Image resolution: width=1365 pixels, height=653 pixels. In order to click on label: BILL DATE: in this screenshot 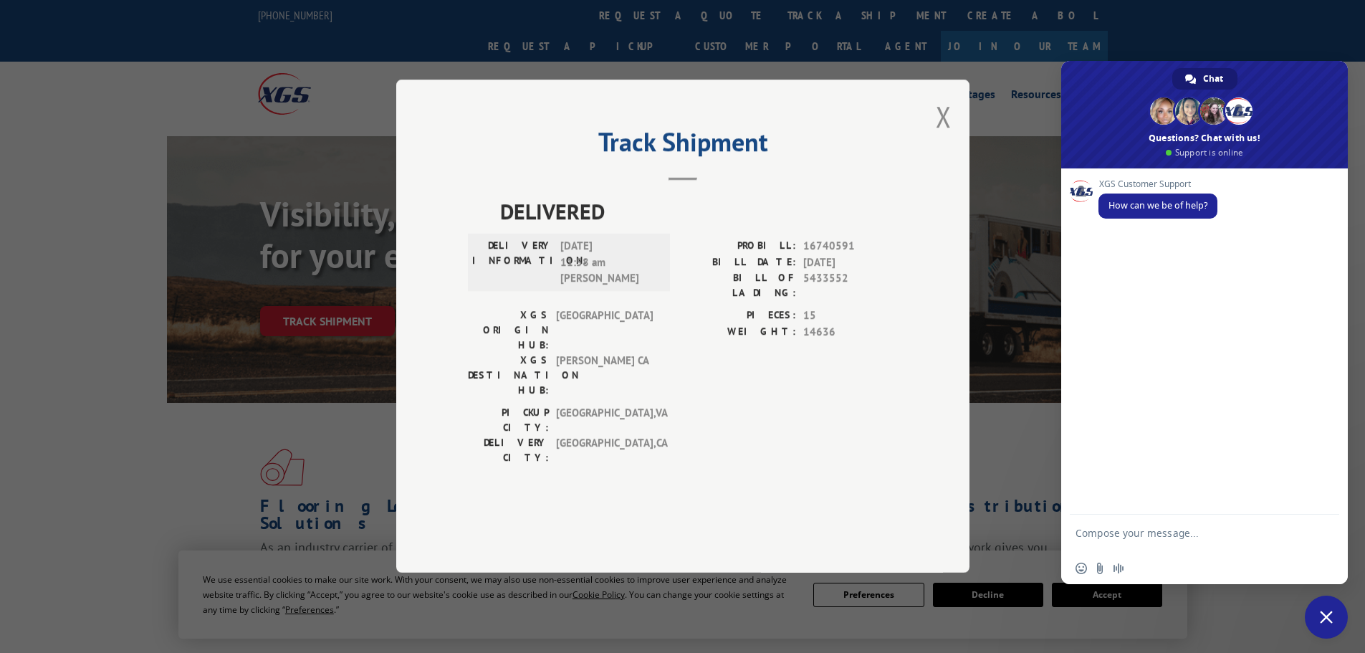, I will do `click(740, 262)`.